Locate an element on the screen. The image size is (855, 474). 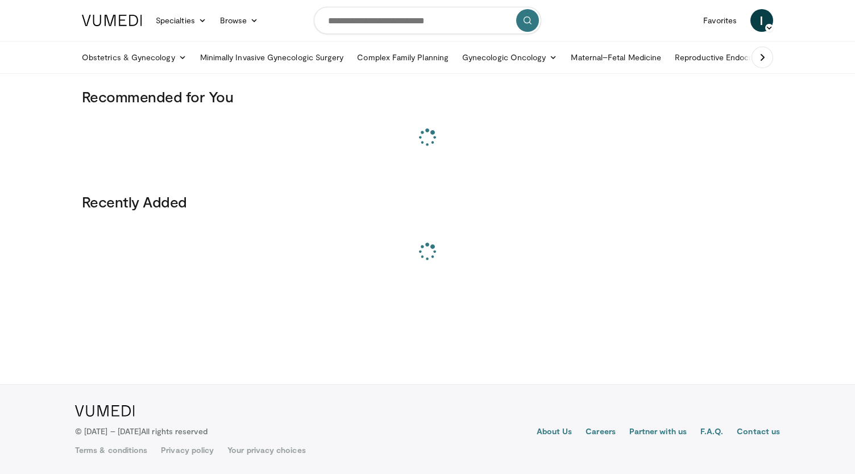
a: Gynecologic Oncology is located at coordinates (509, 57).